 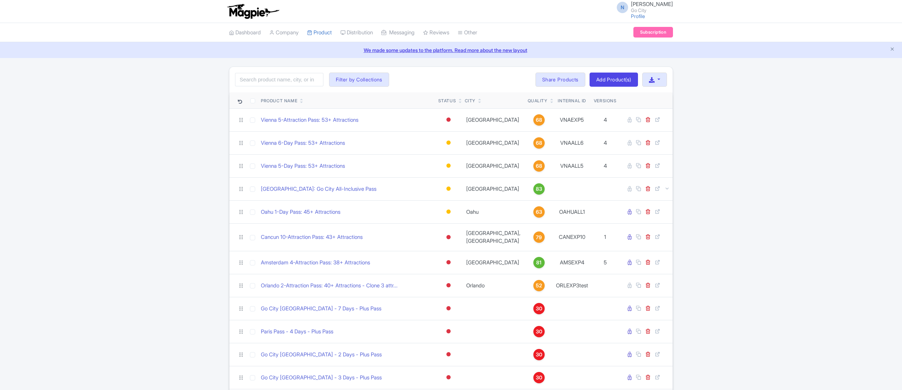 I want to click on a: Reviews, so click(x=436, y=33).